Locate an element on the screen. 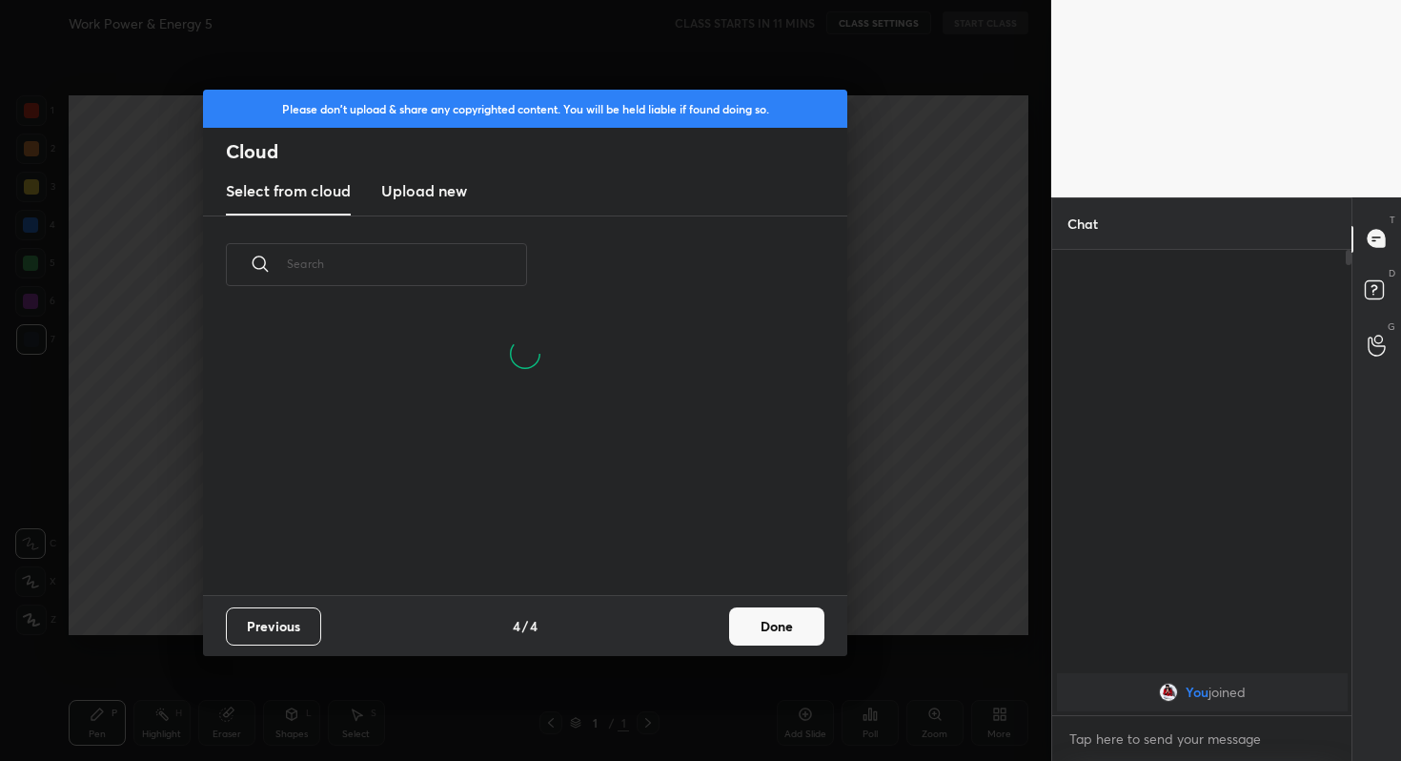 This screenshot has height=761, width=1401. p: D is located at coordinates (1392, 273).